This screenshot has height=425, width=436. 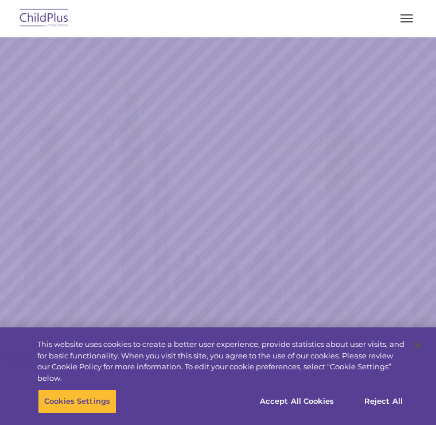 I want to click on div: This website uses cookies to create a better user experience, provide statistics about user visit..., so click(x=221, y=361).